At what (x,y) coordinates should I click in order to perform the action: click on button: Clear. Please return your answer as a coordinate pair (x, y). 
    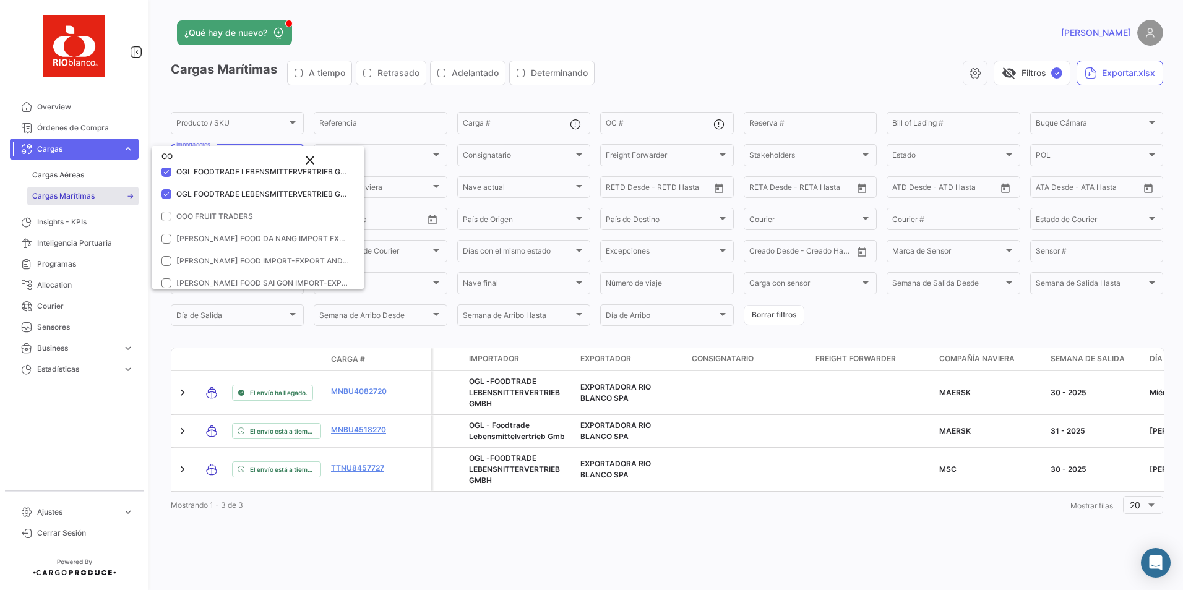
    Looking at the image, I should click on (310, 160).